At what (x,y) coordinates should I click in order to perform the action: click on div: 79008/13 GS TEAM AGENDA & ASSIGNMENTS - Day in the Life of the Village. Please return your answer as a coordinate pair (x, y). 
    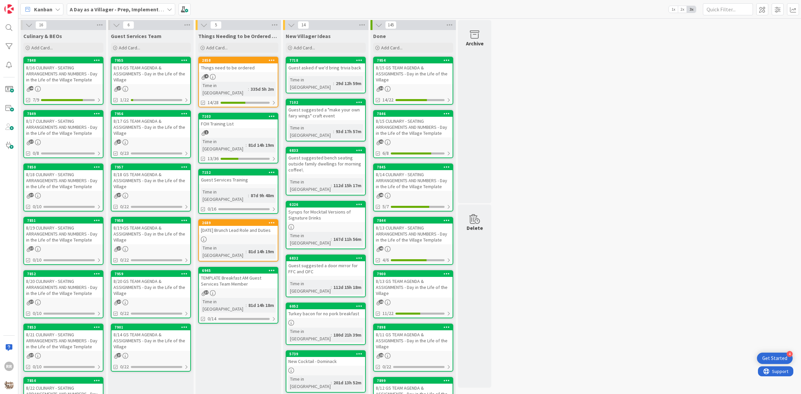
    Looking at the image, I should click on (413, 284).